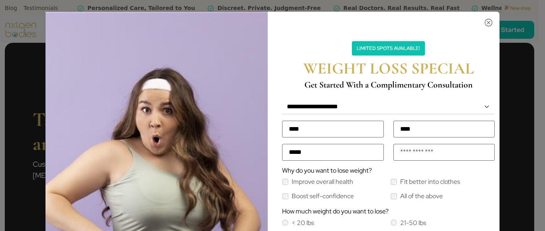  I want to click on label: How much weight do you want to lose?, so click(335, 211).